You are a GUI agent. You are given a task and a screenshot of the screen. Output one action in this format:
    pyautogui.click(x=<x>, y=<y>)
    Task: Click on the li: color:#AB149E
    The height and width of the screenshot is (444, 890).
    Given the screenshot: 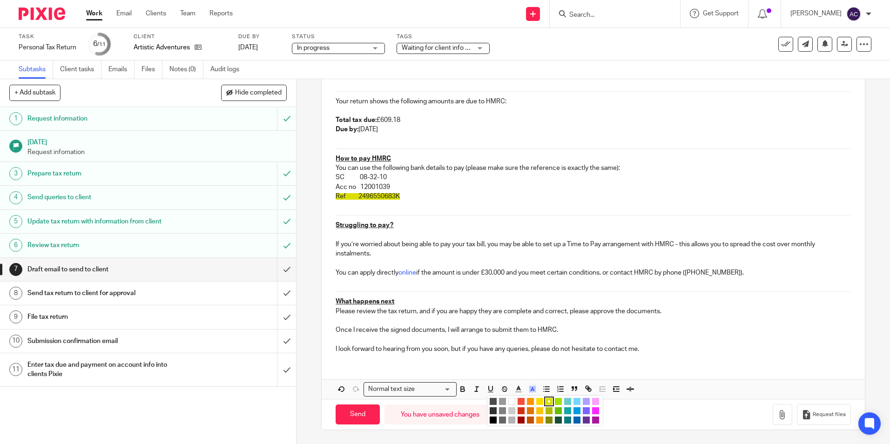 What is the action you would take?
    pyautogui.click(x=595, y=420)
    